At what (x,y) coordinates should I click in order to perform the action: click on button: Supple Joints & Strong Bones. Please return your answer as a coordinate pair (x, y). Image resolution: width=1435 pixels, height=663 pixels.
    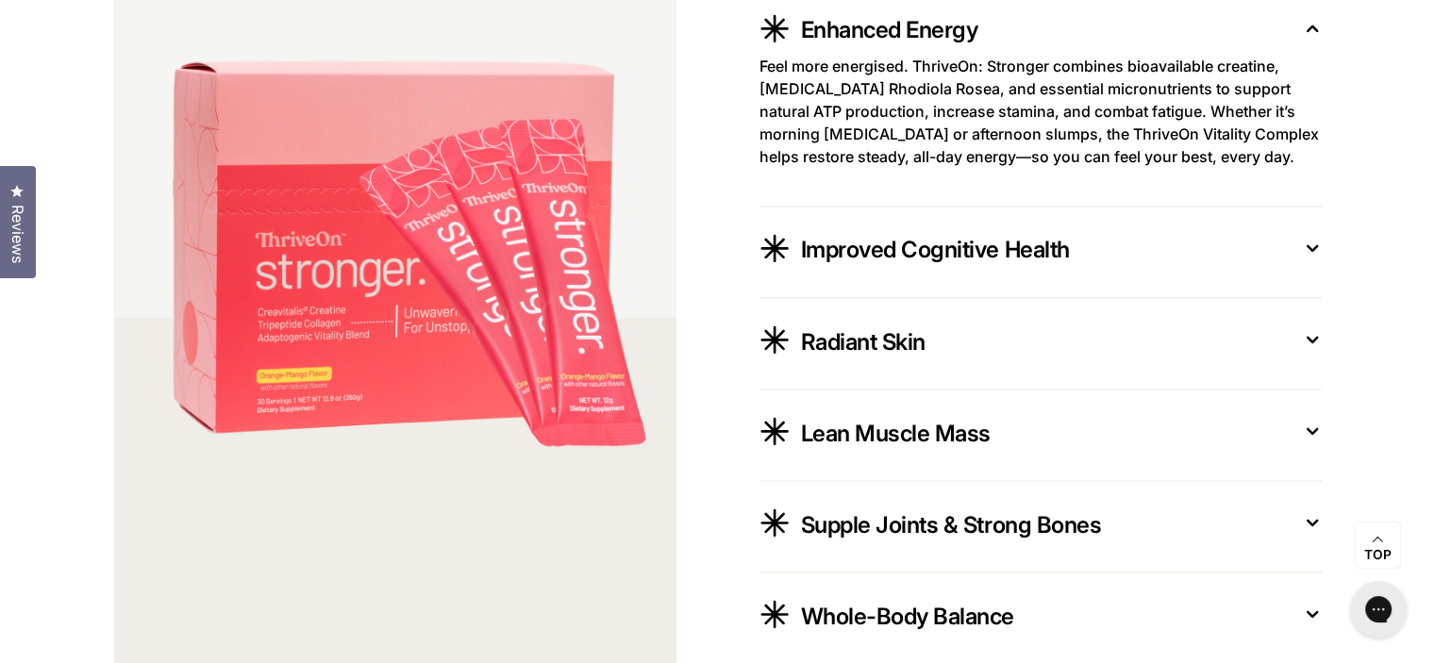
    Looking at the image, I should click on (1041, 527).